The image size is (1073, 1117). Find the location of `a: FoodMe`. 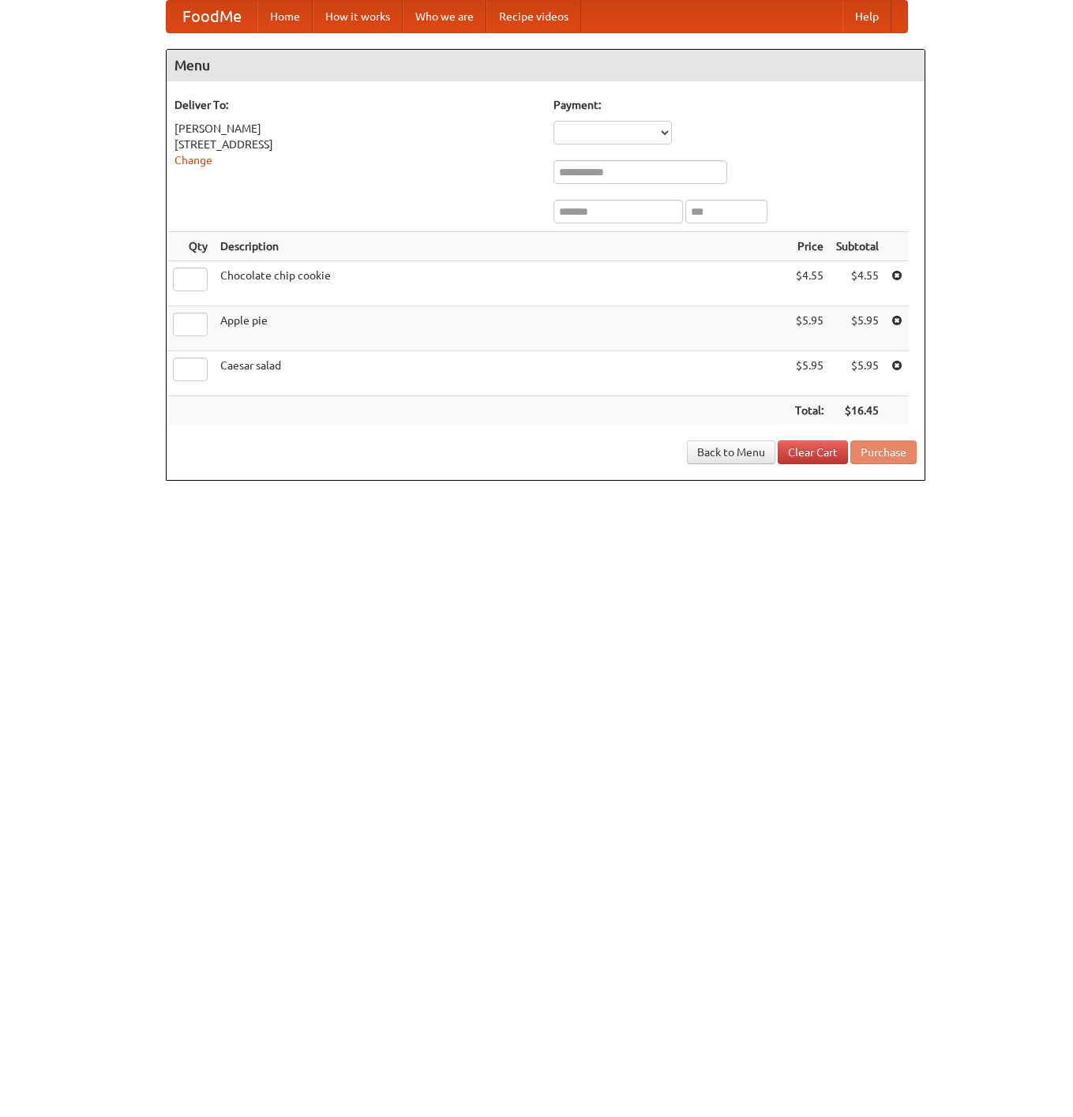

a: FoodMe is located at coordinates (212, 17).